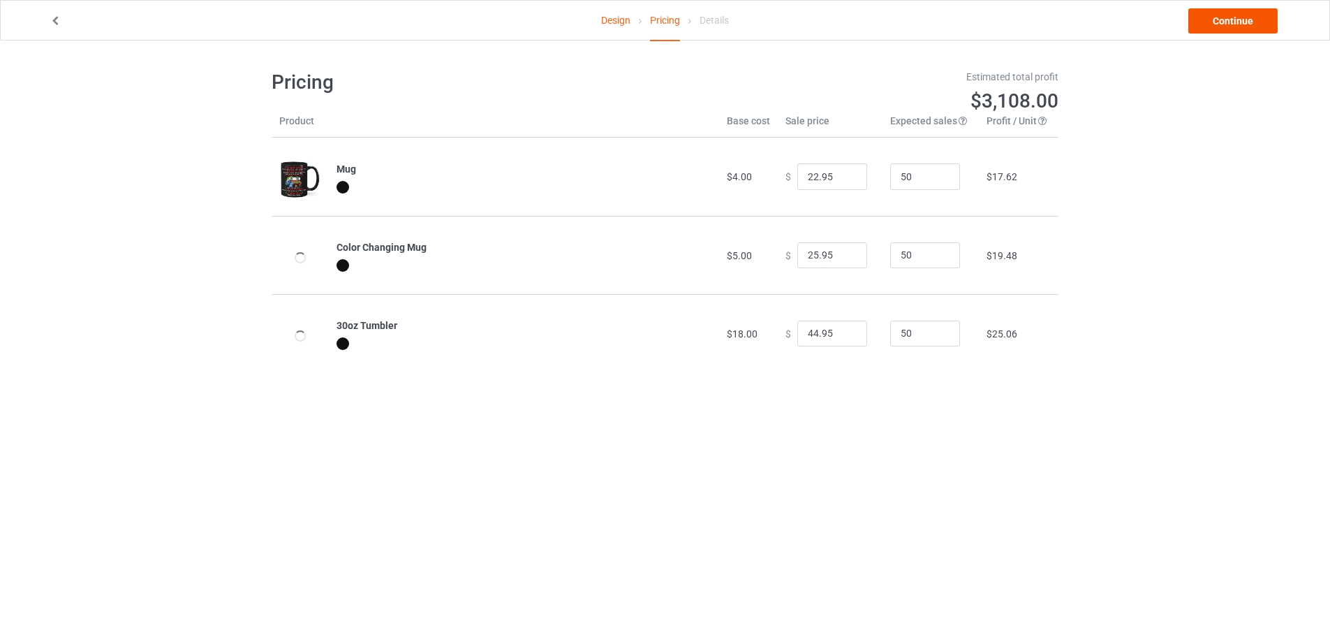 Image resolution: width=1330 pixels, height=642 pixels. Describe the element at coordinates (749, 126) in the screenshot. I see `th: Base cost` at that location.